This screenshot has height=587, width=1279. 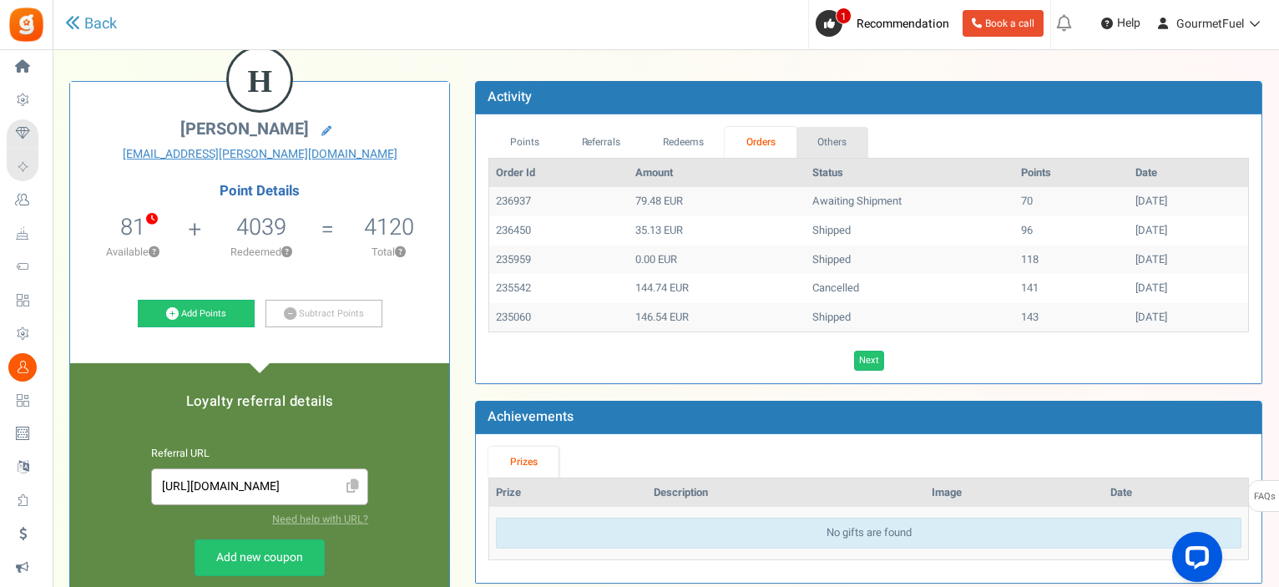 I want to click on td: Cancelled, so click(x=910, y=288).